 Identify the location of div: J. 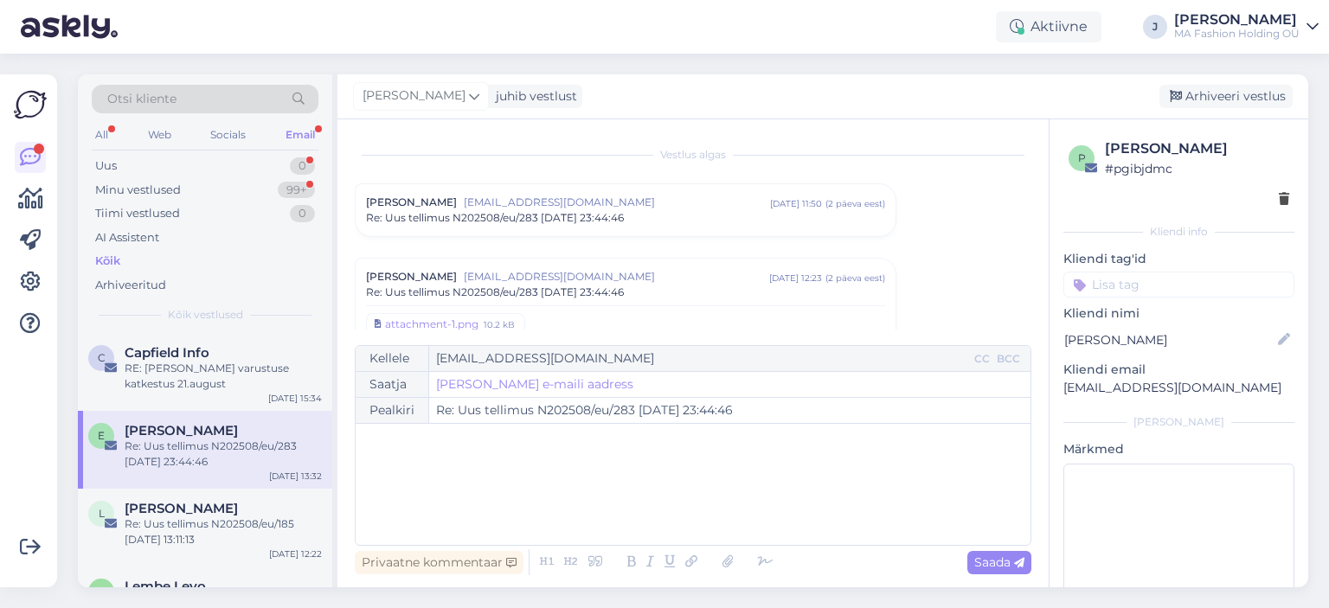
(1155, 27).